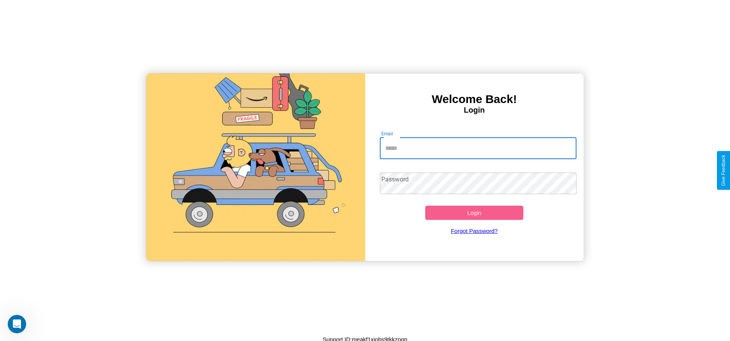  Describe the element at coordinates (256, 167) in the screenshot. I see `img: gif` at that location.